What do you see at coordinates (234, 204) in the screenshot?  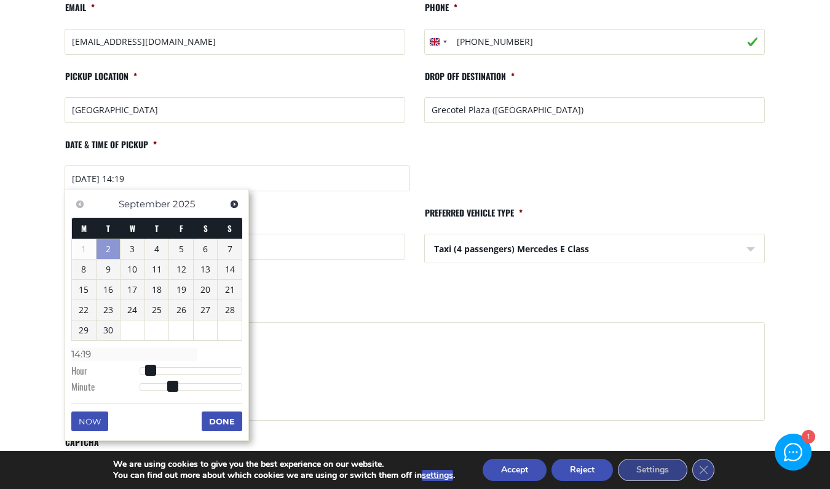 I see `span: Next` at bounding box center [234, 204].